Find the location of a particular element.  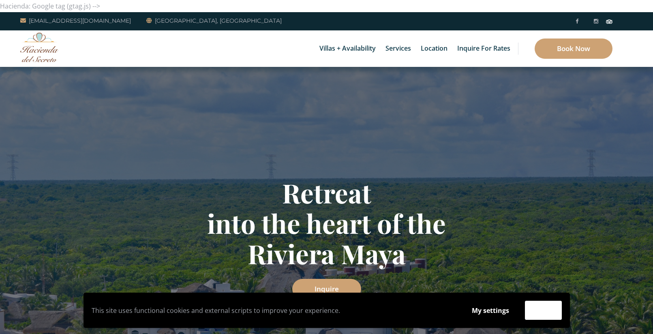

a: Villas + Availability is located at coordinates (348, 49).